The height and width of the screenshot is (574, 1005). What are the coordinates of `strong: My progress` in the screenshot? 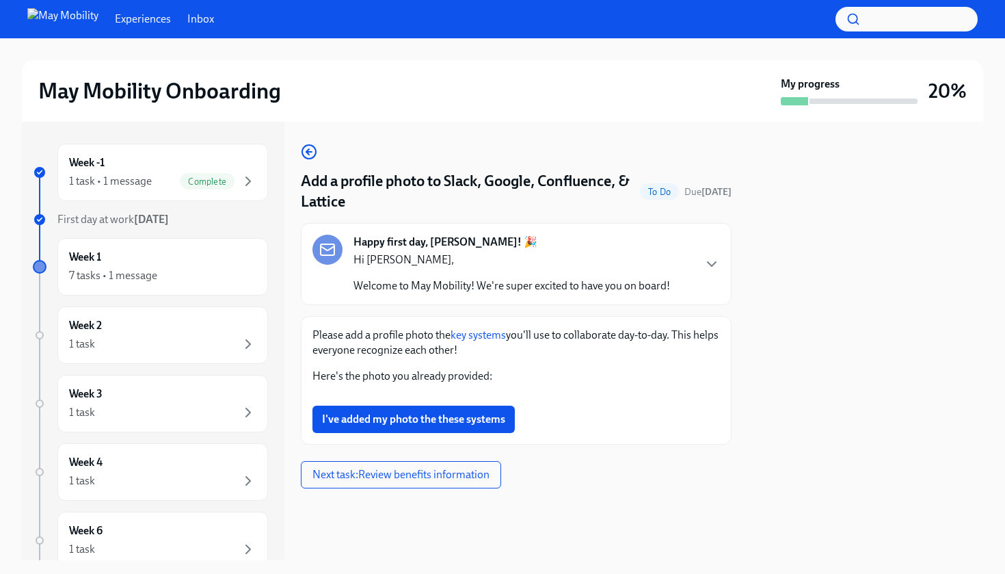 It's located at (810, 84).